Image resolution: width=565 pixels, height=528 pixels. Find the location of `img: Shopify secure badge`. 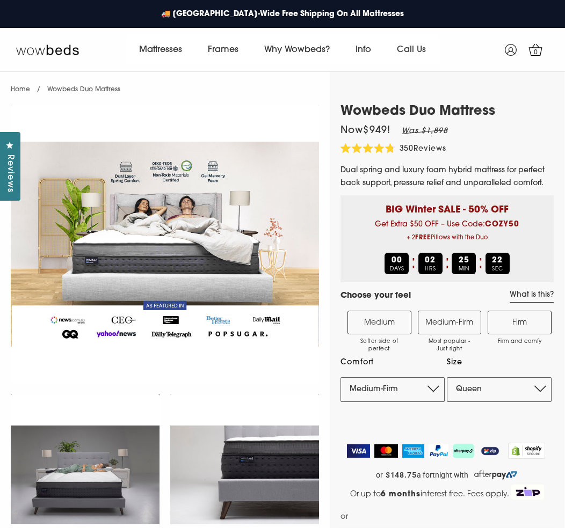

img: Shopify secure badge is located at coordinates (527, 451).